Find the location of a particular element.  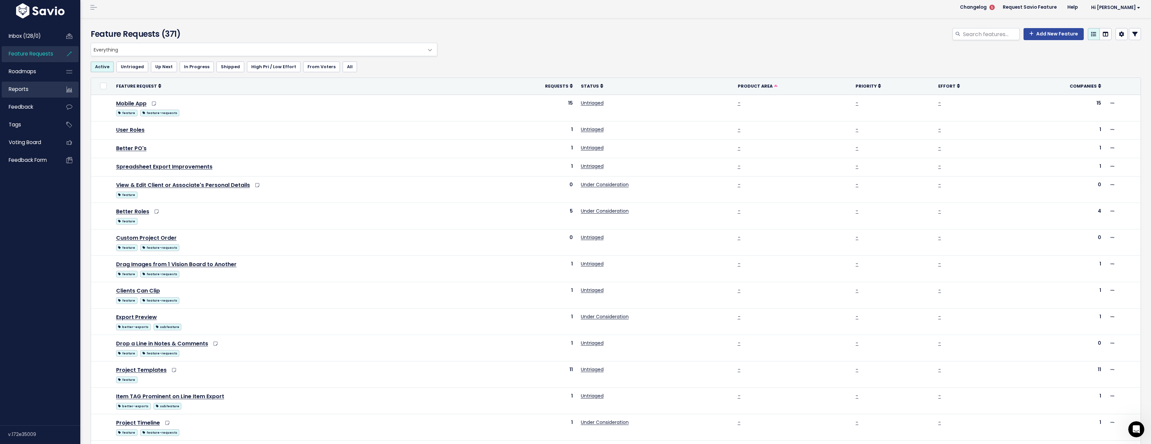

td: 4 is located at coordinates (1056, 216).